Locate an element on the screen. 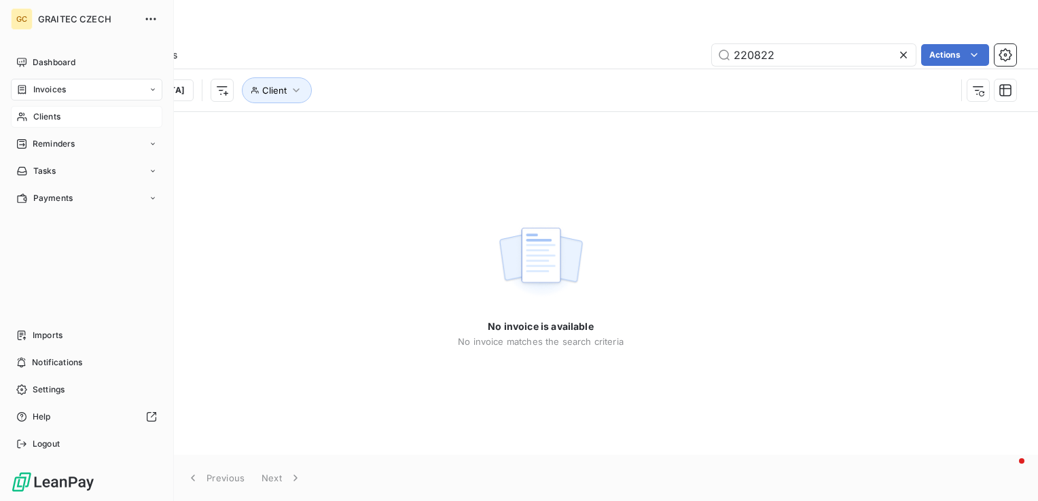  span: Help is located at coordinates (41, 417).